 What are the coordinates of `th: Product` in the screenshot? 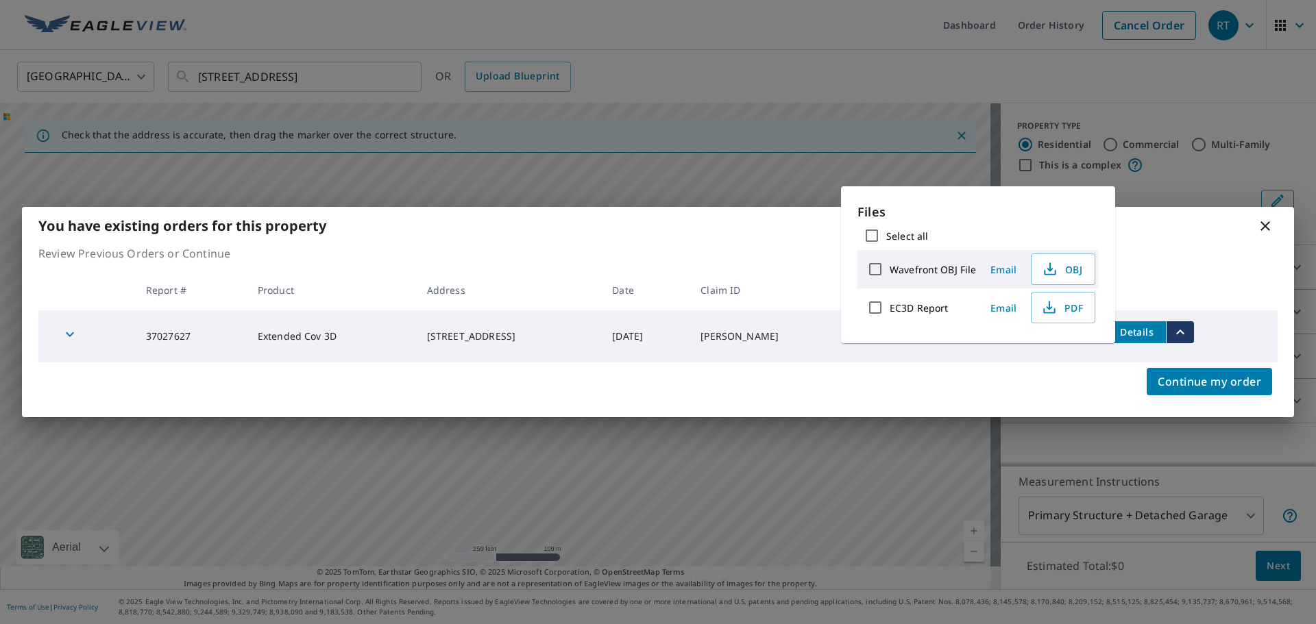 It's located at (331, 290).